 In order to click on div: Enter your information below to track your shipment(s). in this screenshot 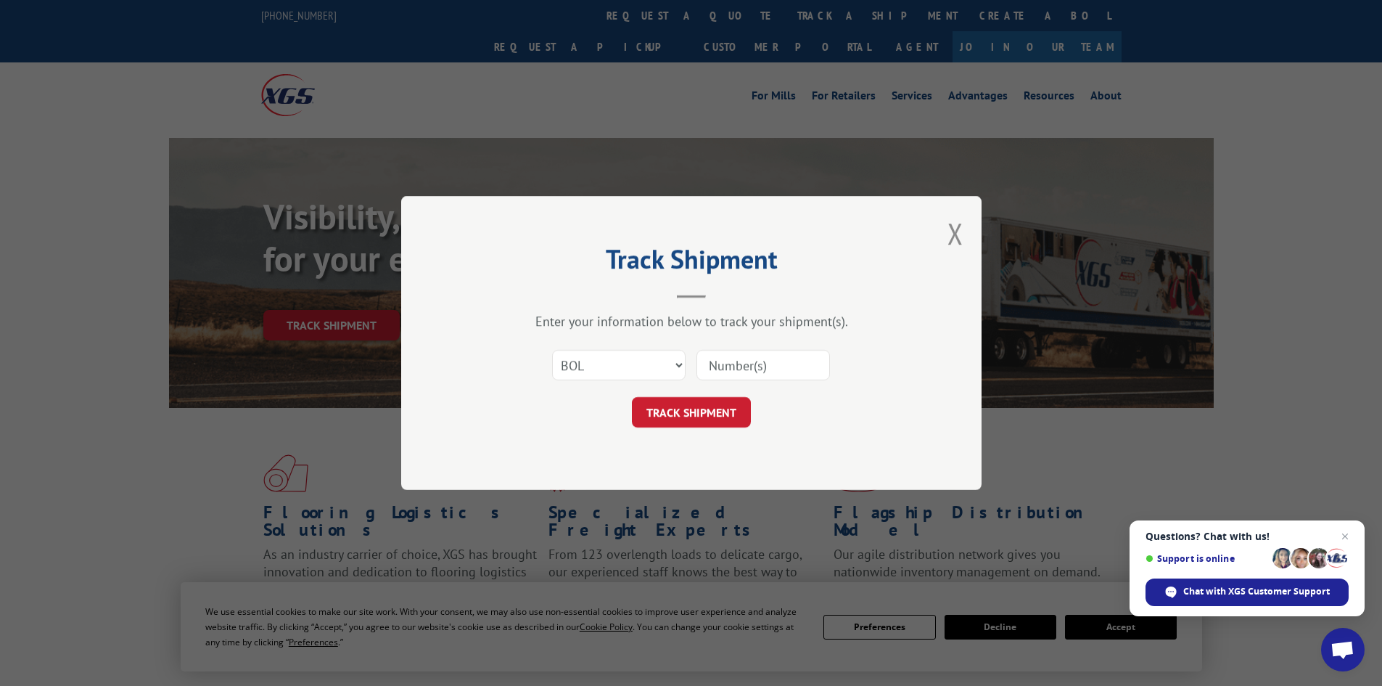, I will do `click(692, 321)`.